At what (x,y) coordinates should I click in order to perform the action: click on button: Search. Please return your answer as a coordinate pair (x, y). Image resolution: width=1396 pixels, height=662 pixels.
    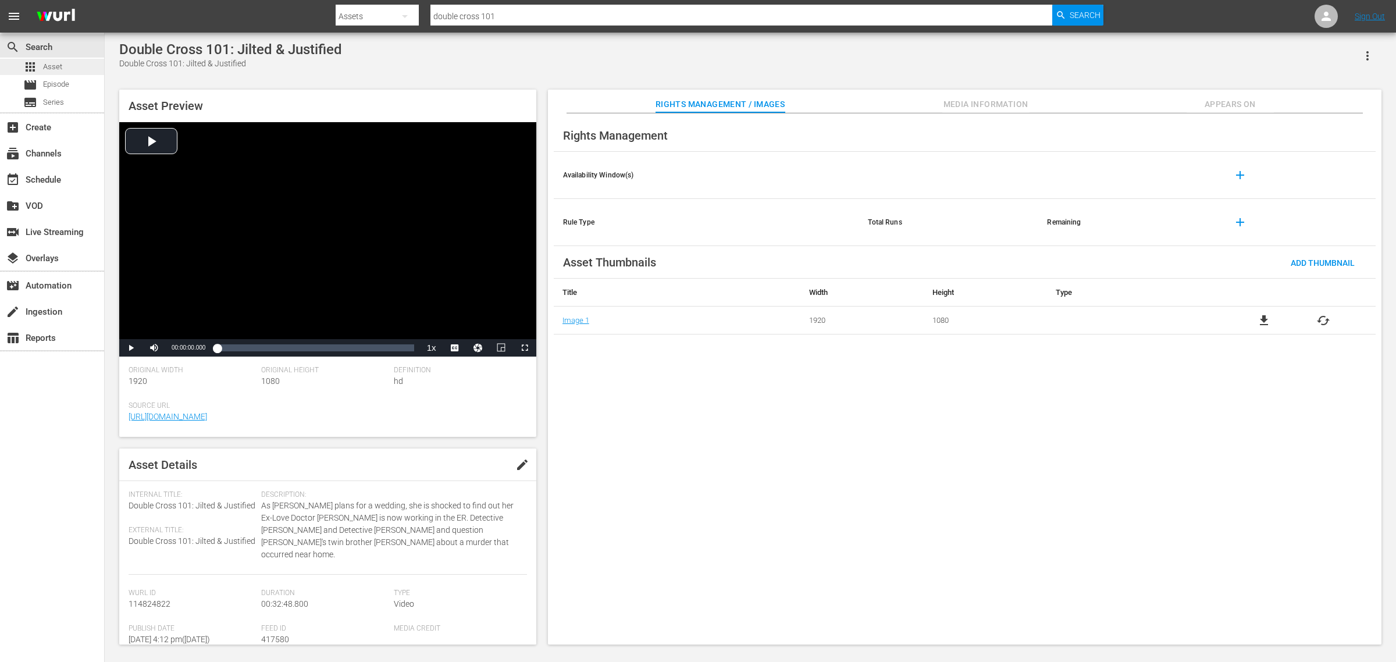
    Looking at the image, I should click on (1078, 15).